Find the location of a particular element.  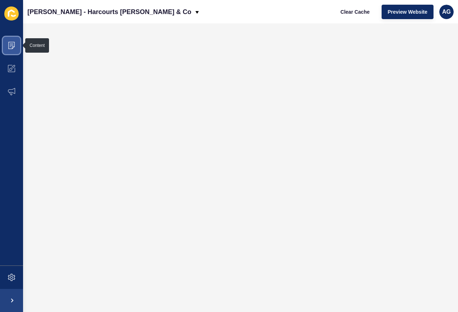

button: Clear Cache is located at coordinates (355, 12).